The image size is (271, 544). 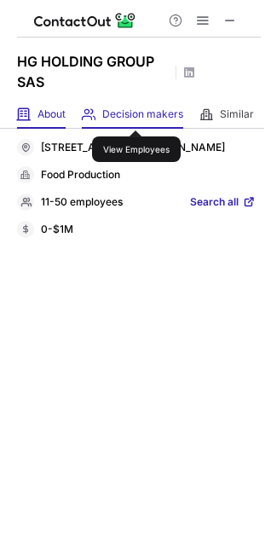 I want to click on img: ContactOut v5.3.10, so click(x=85, y=20).